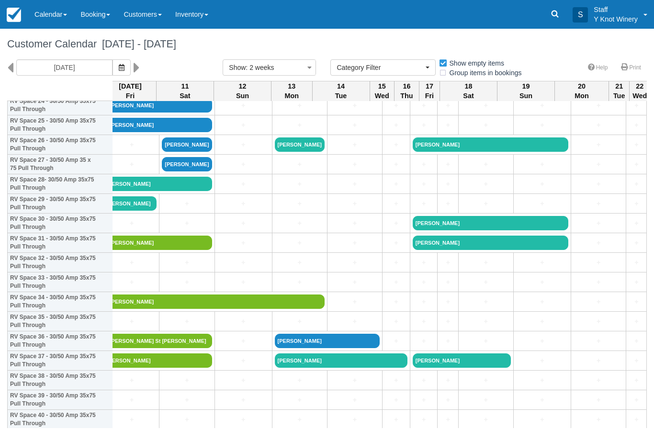 The width and height of the screenshot is (654, 441). What do you see at coordinates (60, 341) in the screenshot?
I see `th: RV Space 36 - 30/50 Amp 35x75 Pull Through` at bounding box center [60, 341].